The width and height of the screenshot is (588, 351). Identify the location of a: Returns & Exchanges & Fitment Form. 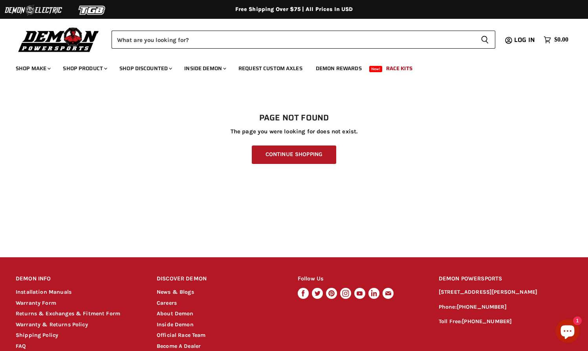
(68, 314).